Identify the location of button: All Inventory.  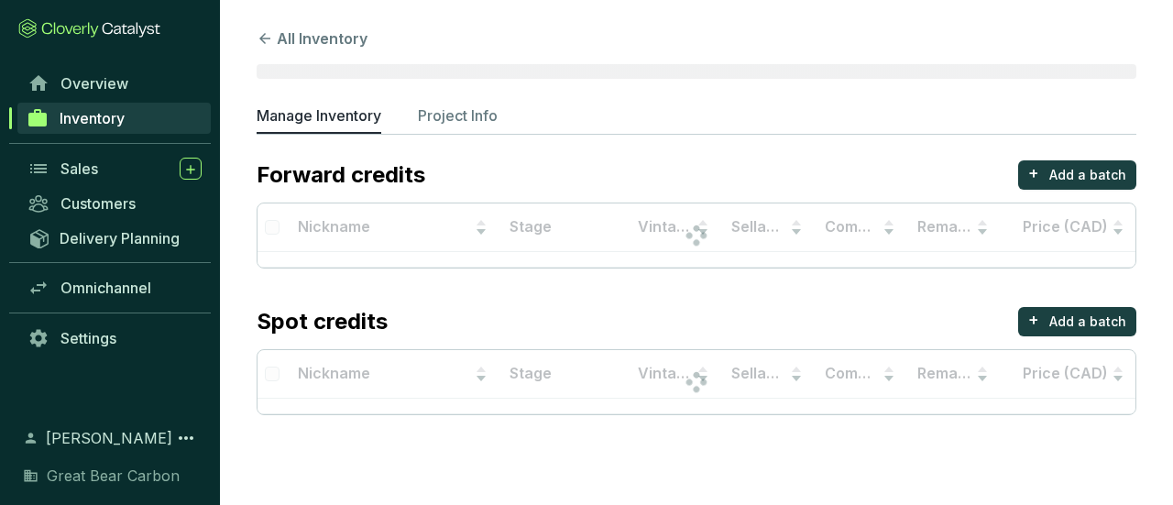
(311, 38).